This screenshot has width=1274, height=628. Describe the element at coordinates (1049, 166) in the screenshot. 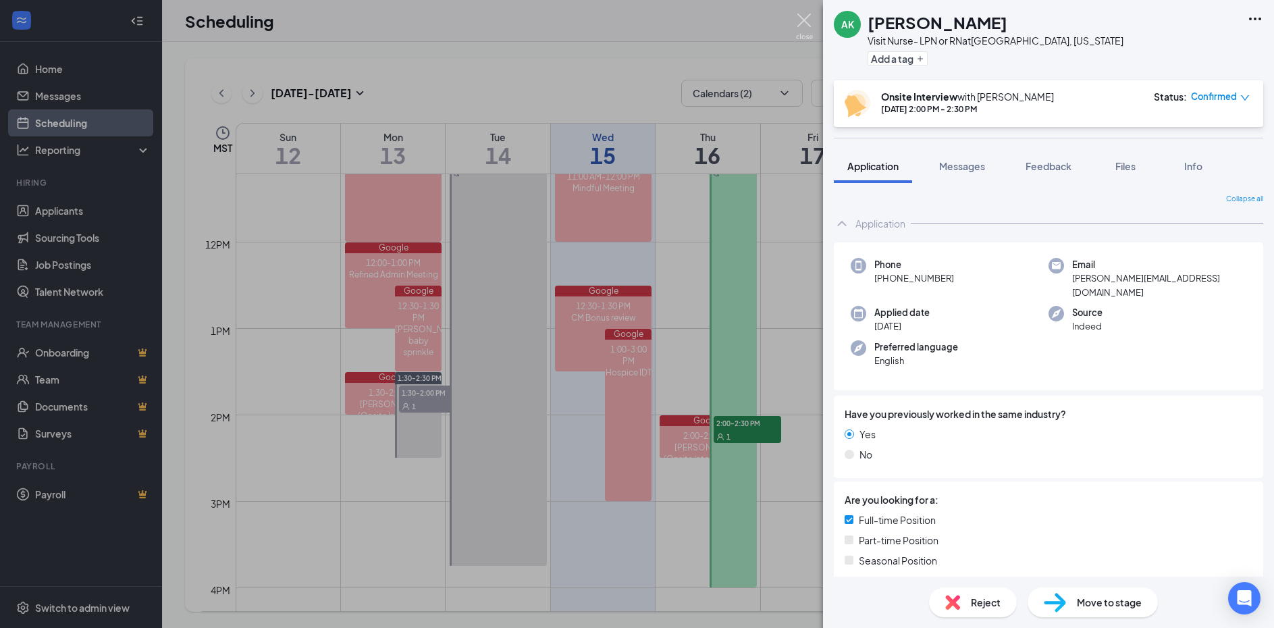

I see `span: Feedback` at that location.